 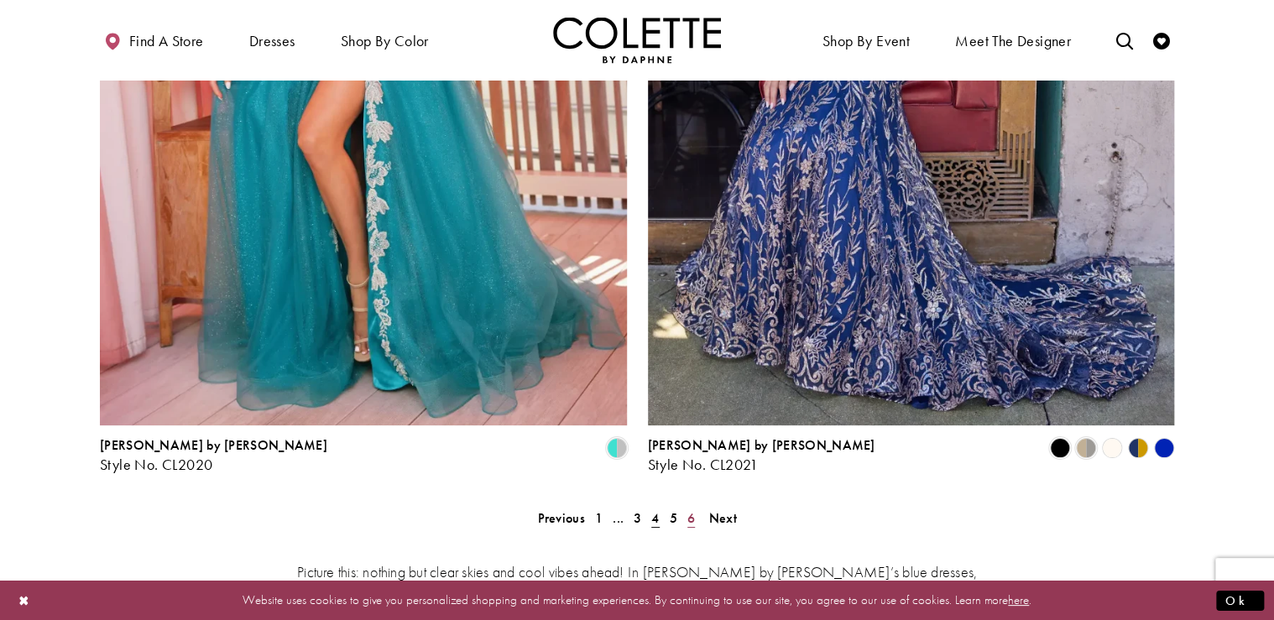 What do you see at coordinates (673, 518) in the screenshot?
I see `a: 5` at bounding box center [673, 518].